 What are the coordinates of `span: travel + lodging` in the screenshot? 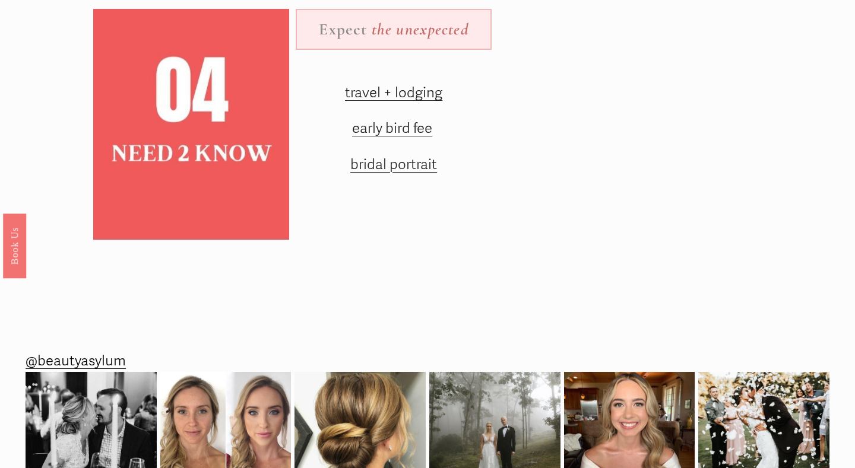 It's located at (393, 93).